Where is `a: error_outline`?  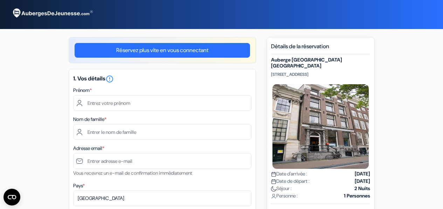
a: error_outline is located at coordinates (110, 78).